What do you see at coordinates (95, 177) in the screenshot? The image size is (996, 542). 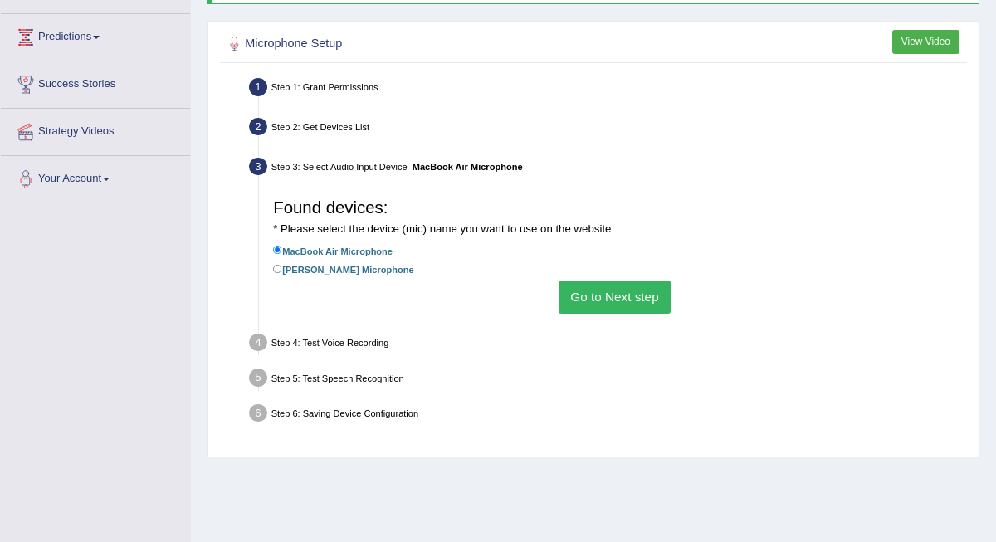 I see `a: Your Account` at bounding box center [95, 177].